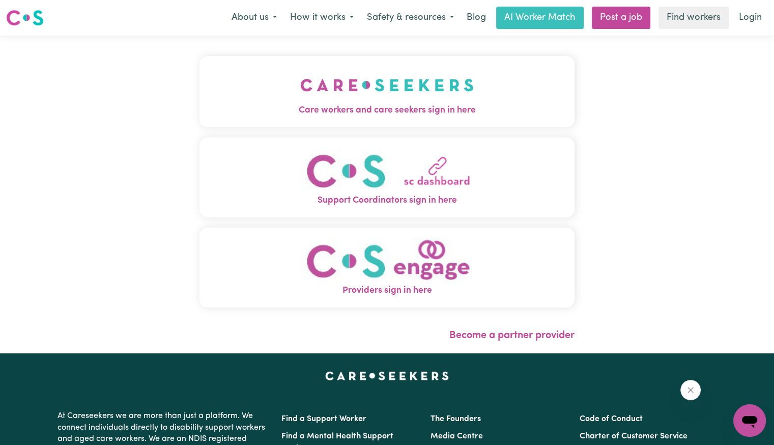 The width and height of the screenshot is (774, 445). Describe the element at coordinates (34, 11) in the screenshot. I see `span: Need any help?` at that location.